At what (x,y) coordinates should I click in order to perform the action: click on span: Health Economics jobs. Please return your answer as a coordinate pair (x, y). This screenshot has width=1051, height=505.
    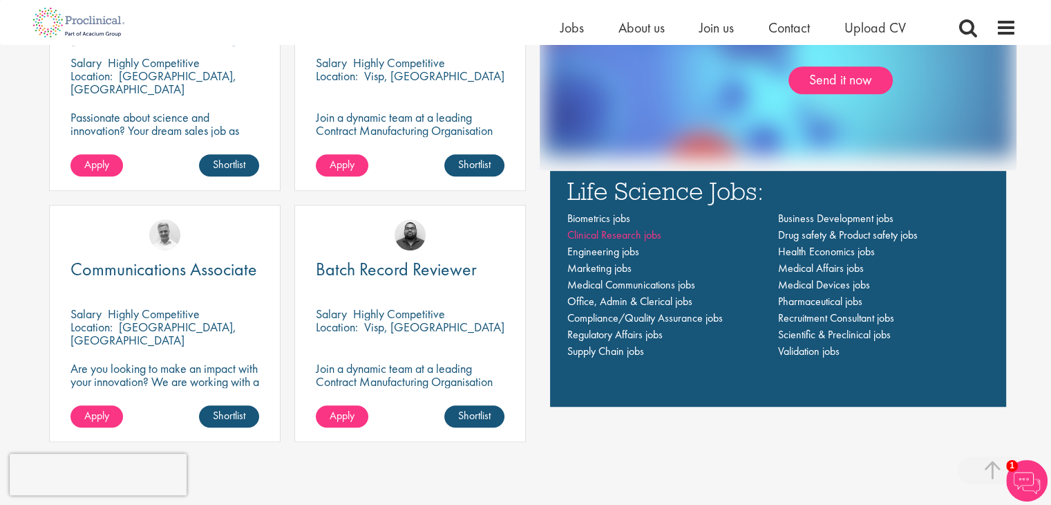
    Looking at the image, I should click on (827, 251).